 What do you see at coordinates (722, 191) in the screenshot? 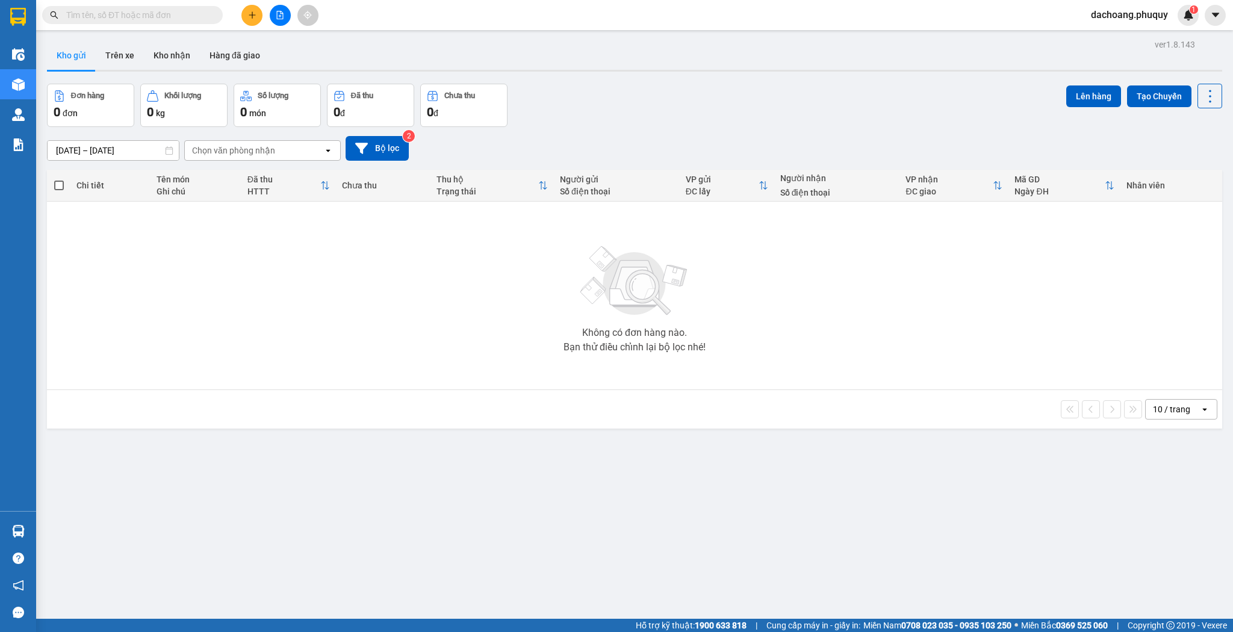
I see `div: ĐC lấy` at bounding box center [722, 191].